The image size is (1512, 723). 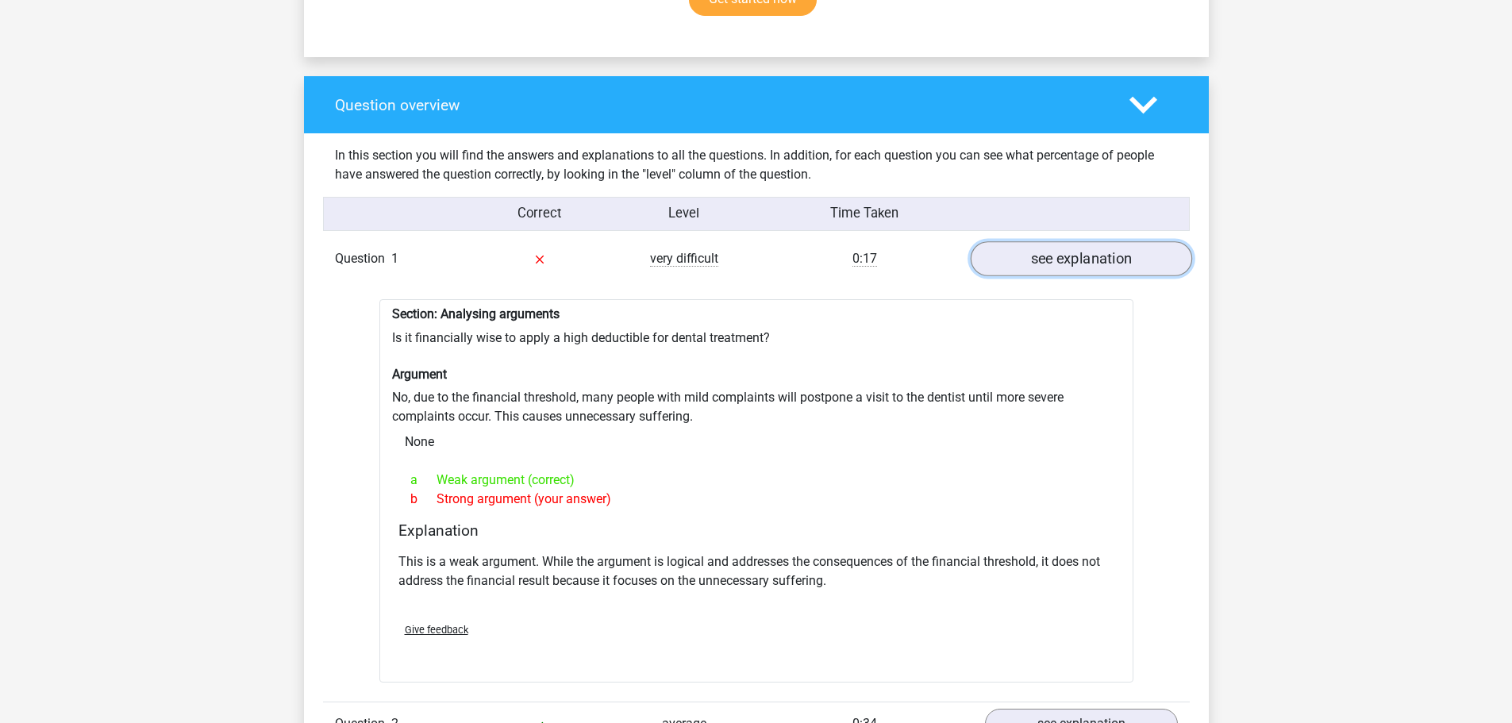 I want to click on div: Weak argument (correct), so click(x=756, y=480).